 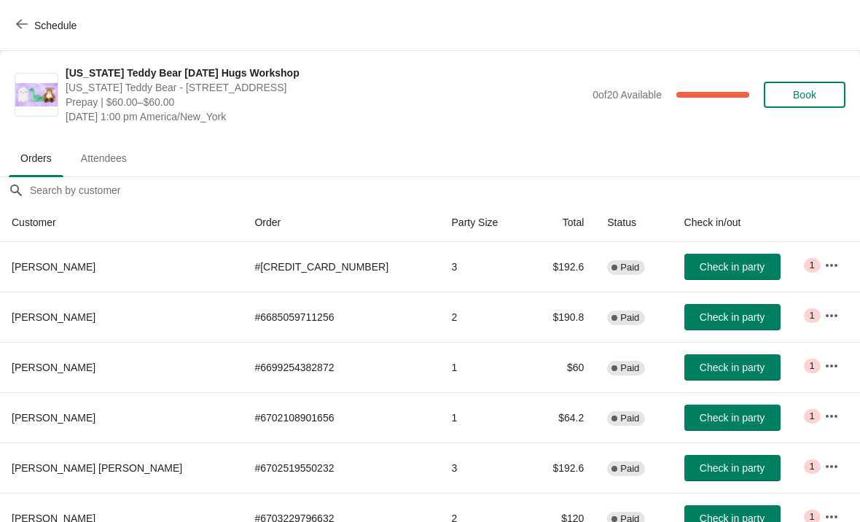 I want to click on th: Total, so click(x=562, y=222).